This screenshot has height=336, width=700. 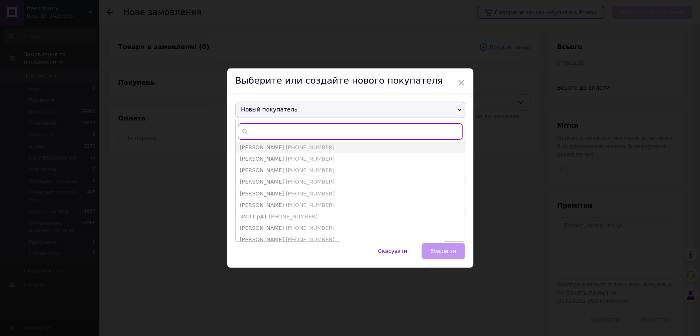 I want to click on span: ЗМЗ ПрАТ, so click(x=253, y=217).